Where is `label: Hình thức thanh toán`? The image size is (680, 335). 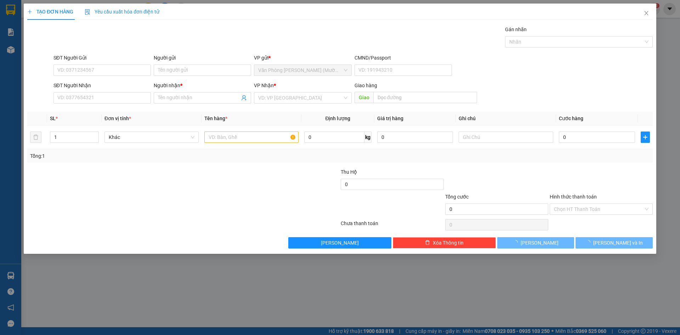
label: Hình thức thanh toán is located at coordinates (573, 197).